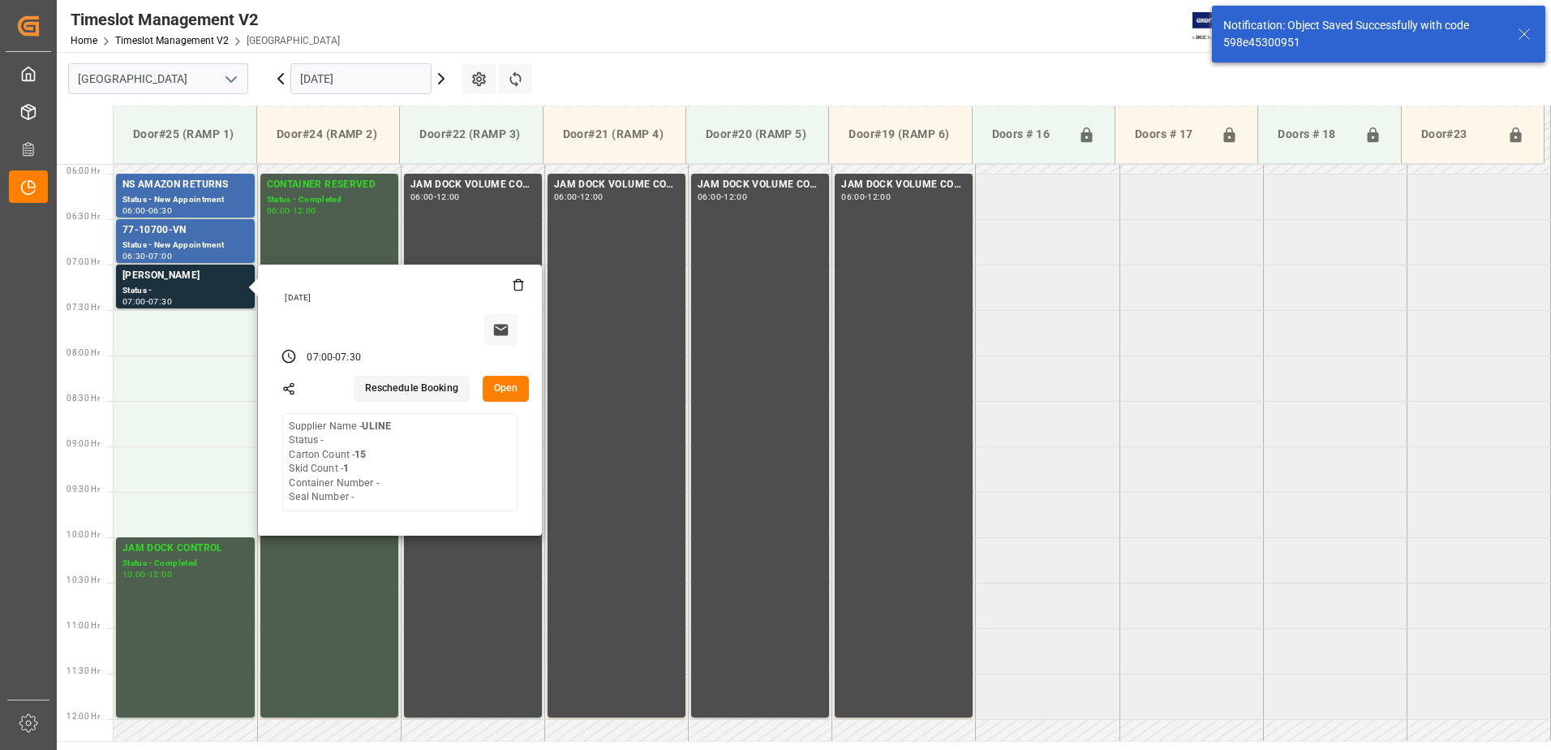 This screenshot has width=1551, height=750. I want to click on div: Door#25 (RAMP 1), so click(185, 134).